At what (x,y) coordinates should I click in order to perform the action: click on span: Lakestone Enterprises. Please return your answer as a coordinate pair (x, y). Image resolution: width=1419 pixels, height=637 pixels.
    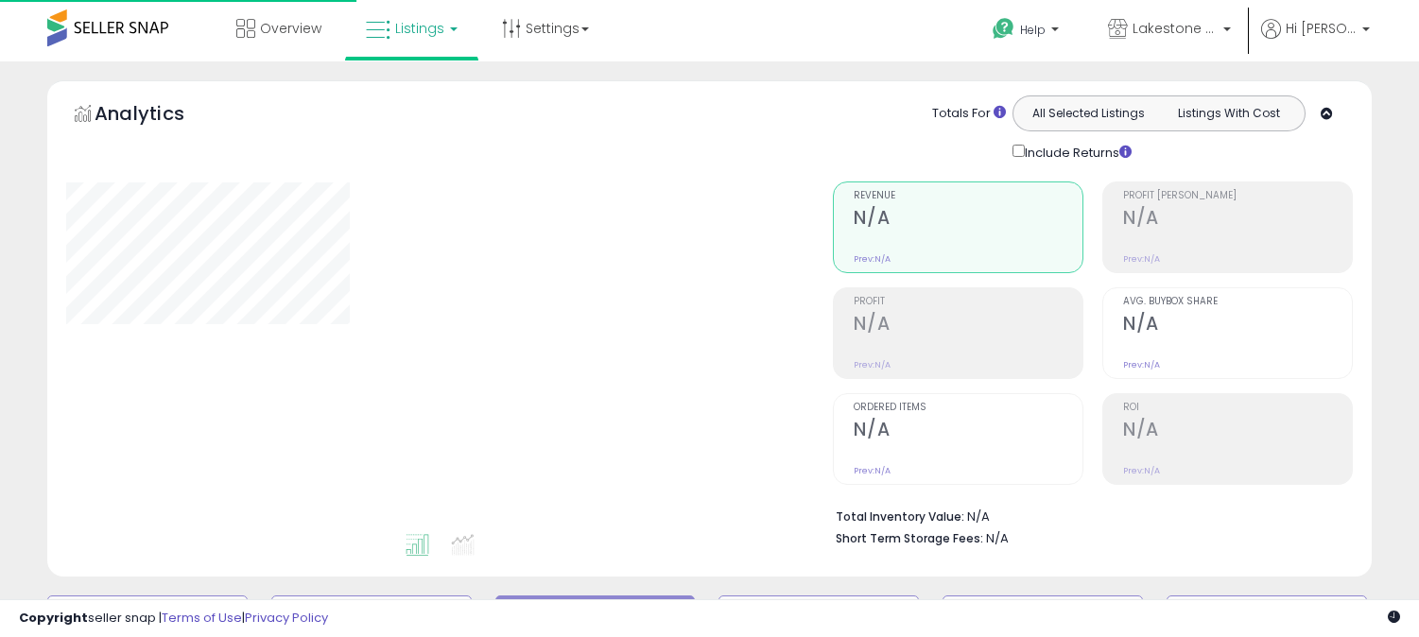
    Looking at the image, I should click on (1175, 28).